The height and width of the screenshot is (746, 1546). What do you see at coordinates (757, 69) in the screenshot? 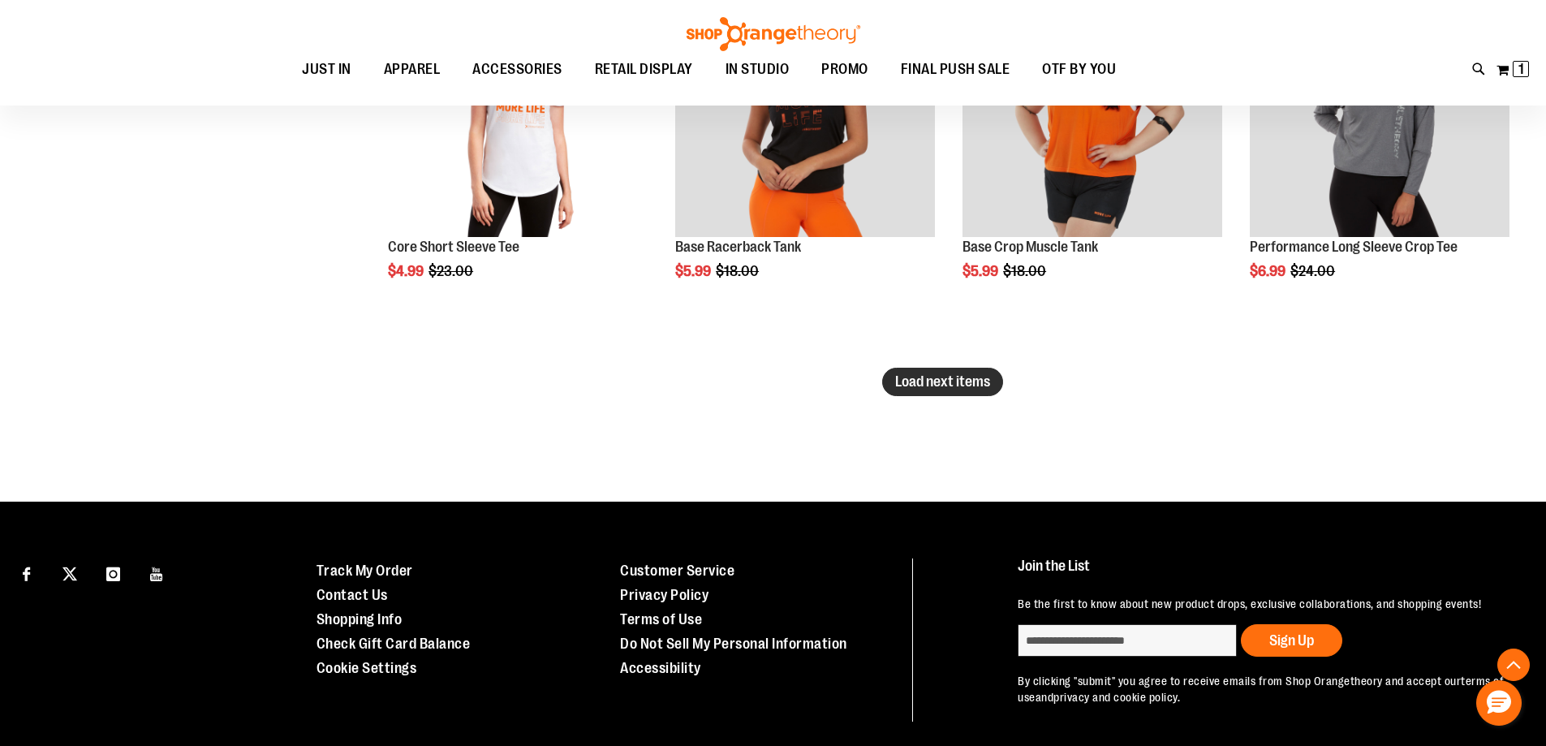
I see `span: IN STUDIO` at bounding box center [757, 69].